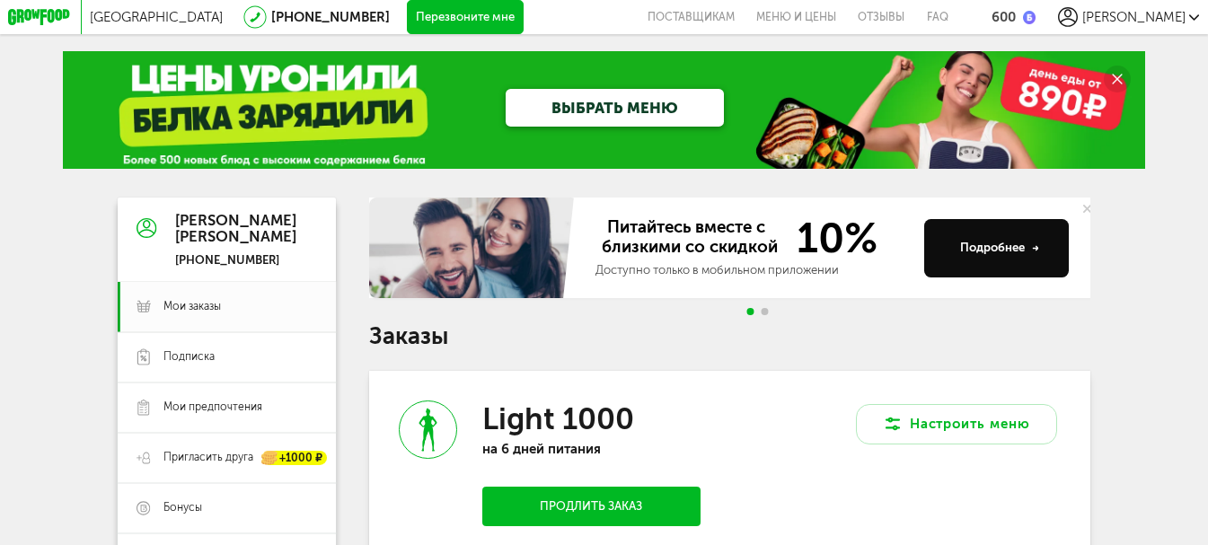 The image size is (1208, 545). Describe the element at coordinates (208, 457) in the screenshot. I see `span: Пригласить друга` at that location.